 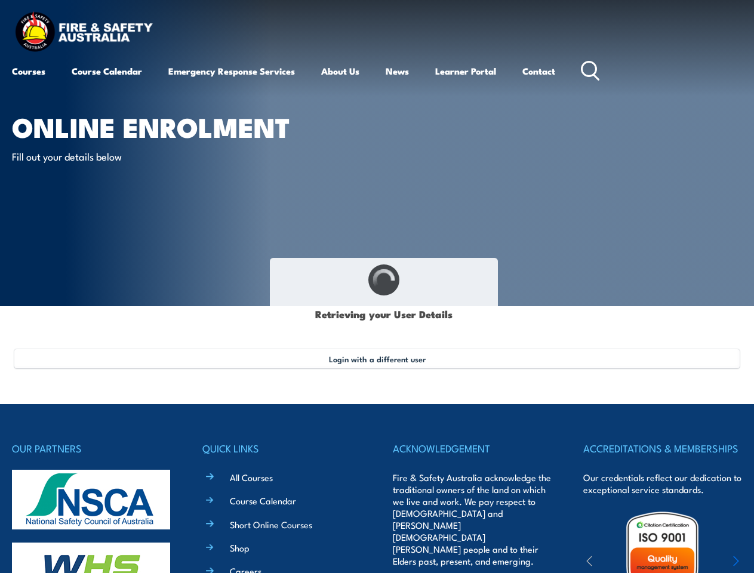 I want to click on a: Contact, so click(x=539, y=71).